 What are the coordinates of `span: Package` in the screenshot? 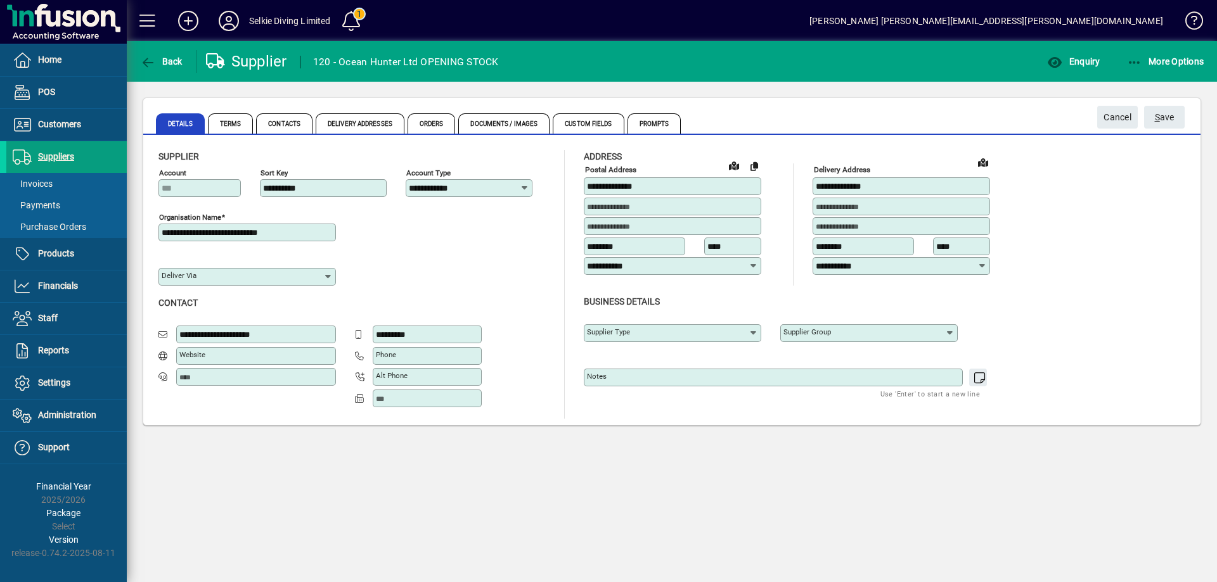 It's located at (63, 513).